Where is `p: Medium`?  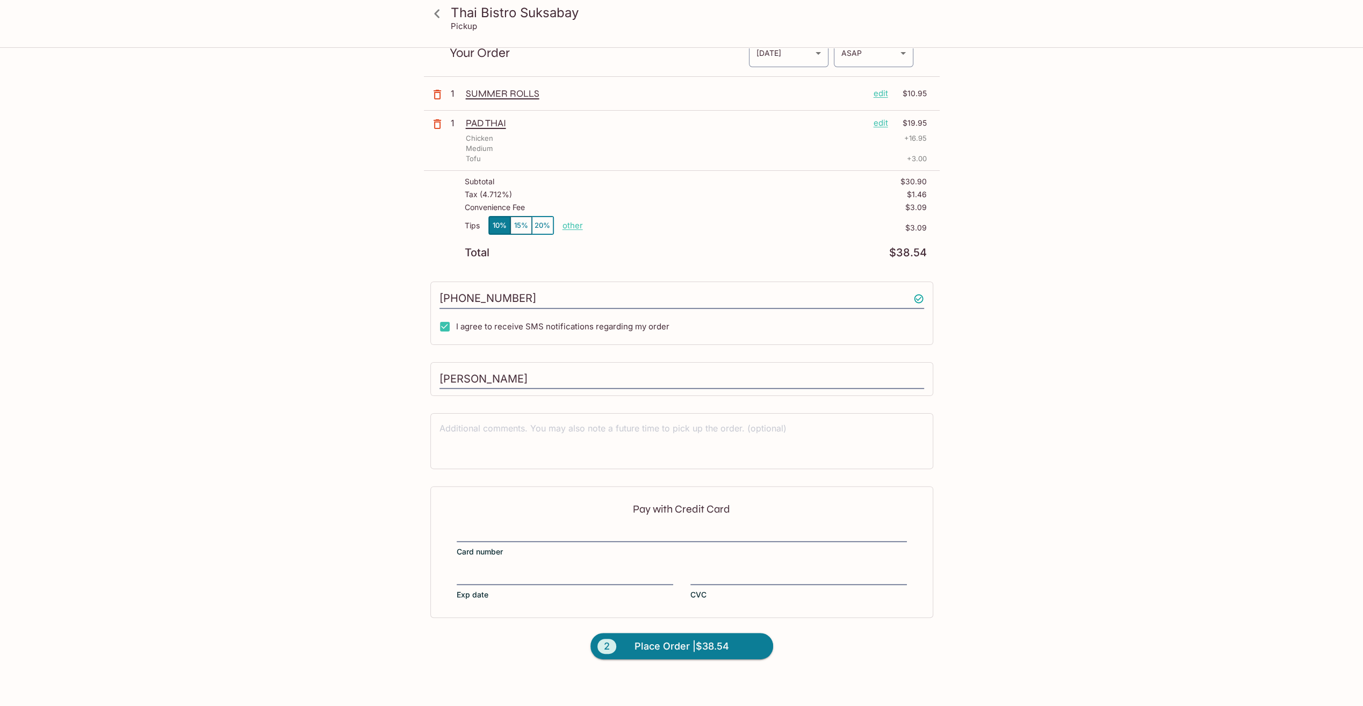 p: Medium is located at coordinates (479, 148).